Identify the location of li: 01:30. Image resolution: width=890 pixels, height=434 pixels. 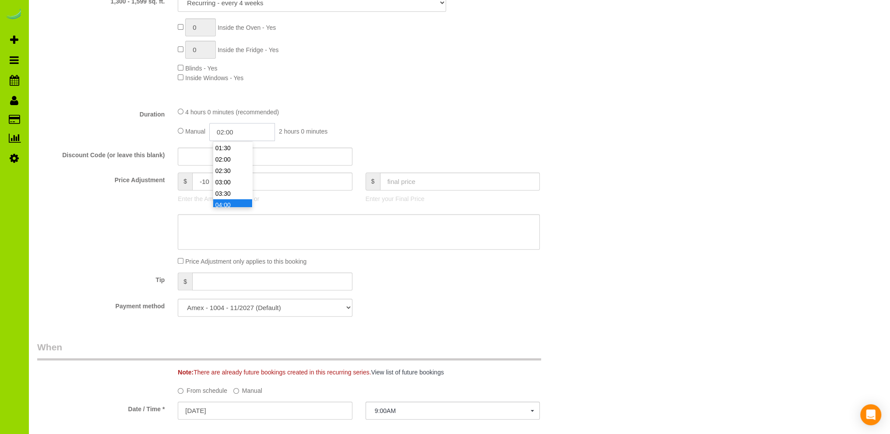
(232, 148).